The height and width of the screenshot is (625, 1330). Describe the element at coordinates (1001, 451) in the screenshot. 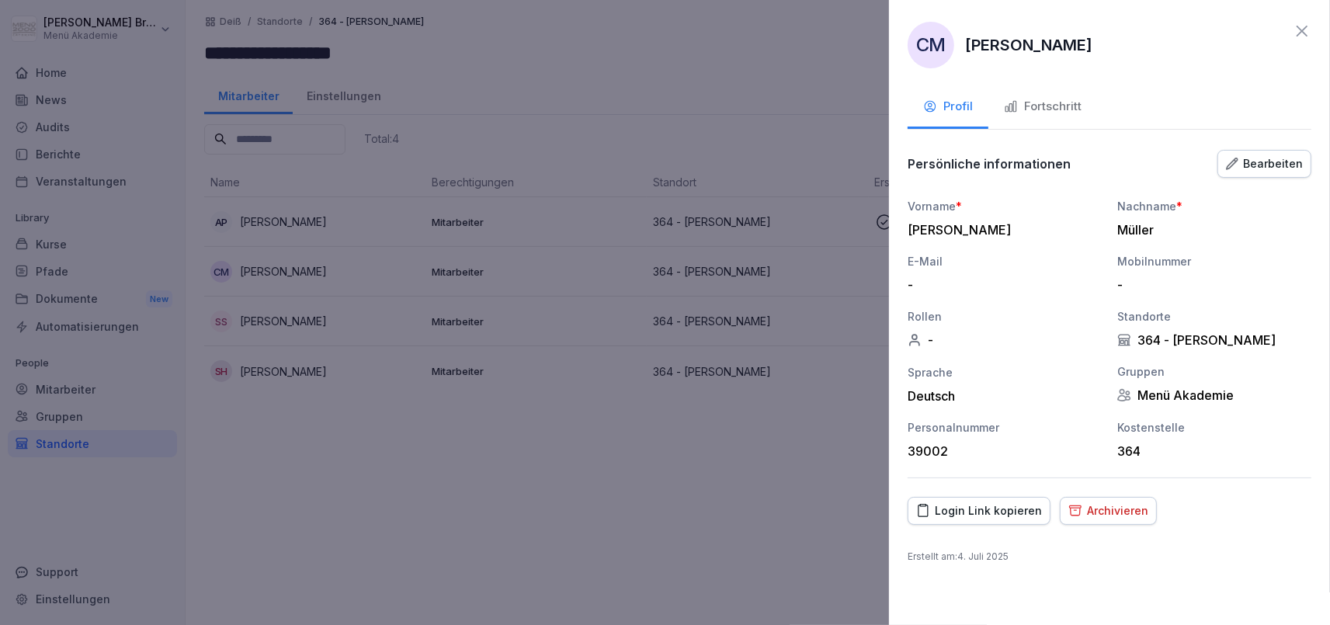

I see `div: 39002` at that location.